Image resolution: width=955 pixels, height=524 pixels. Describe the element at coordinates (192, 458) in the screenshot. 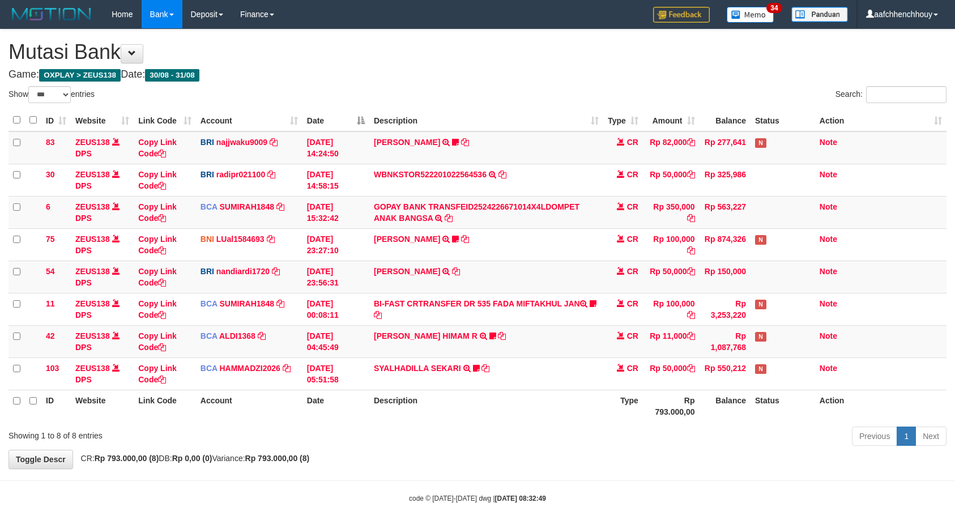

I see `strong: Rp 0,00 (0)` at that location.